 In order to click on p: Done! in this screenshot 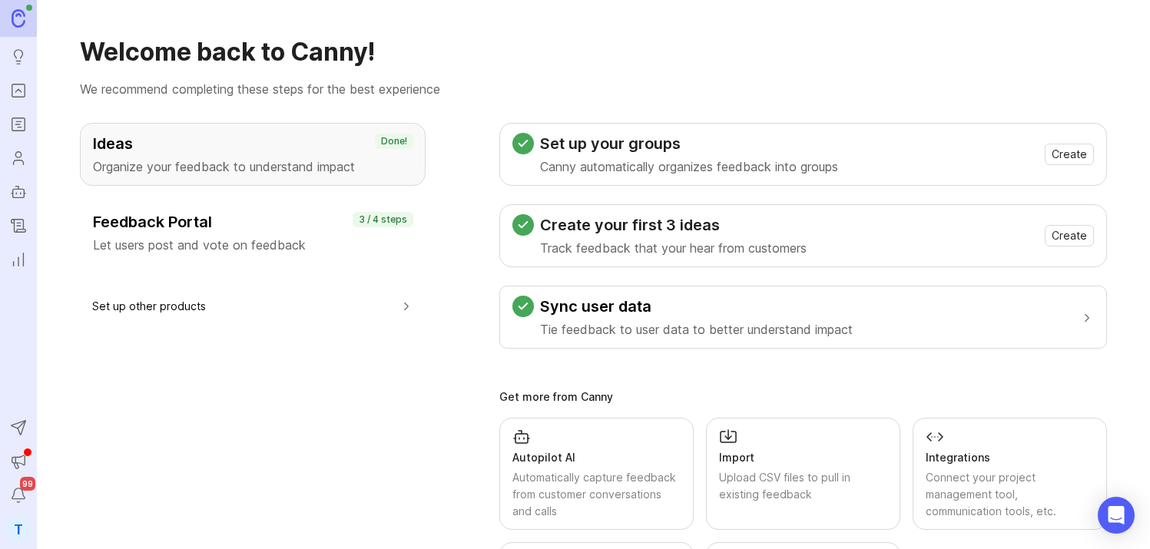, I will do `click(394, 141)`.